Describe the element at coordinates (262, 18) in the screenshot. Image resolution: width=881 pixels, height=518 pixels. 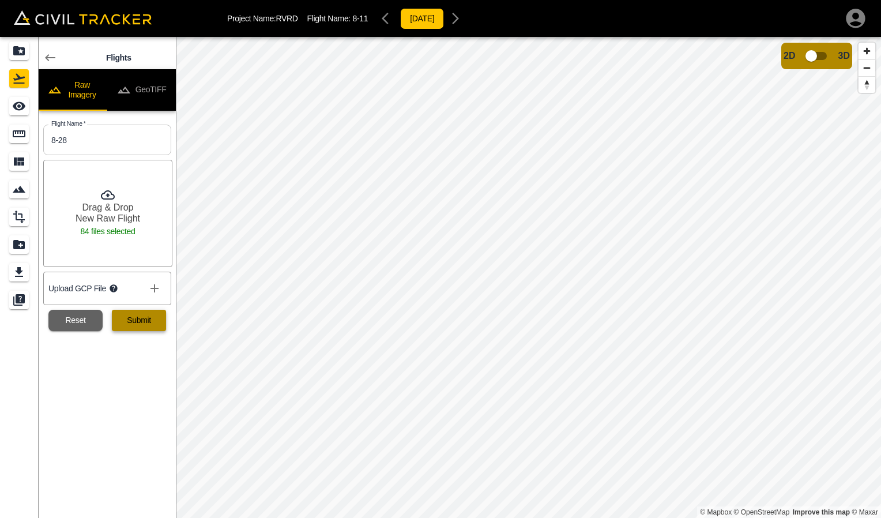
I see `p: Project Name: RVRD` at that location.